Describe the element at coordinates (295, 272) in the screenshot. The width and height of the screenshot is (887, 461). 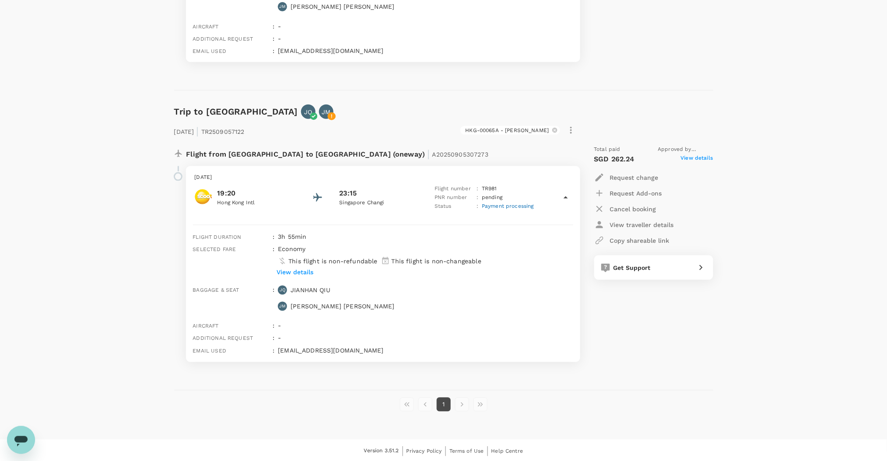
I see `p: View details` at that location.